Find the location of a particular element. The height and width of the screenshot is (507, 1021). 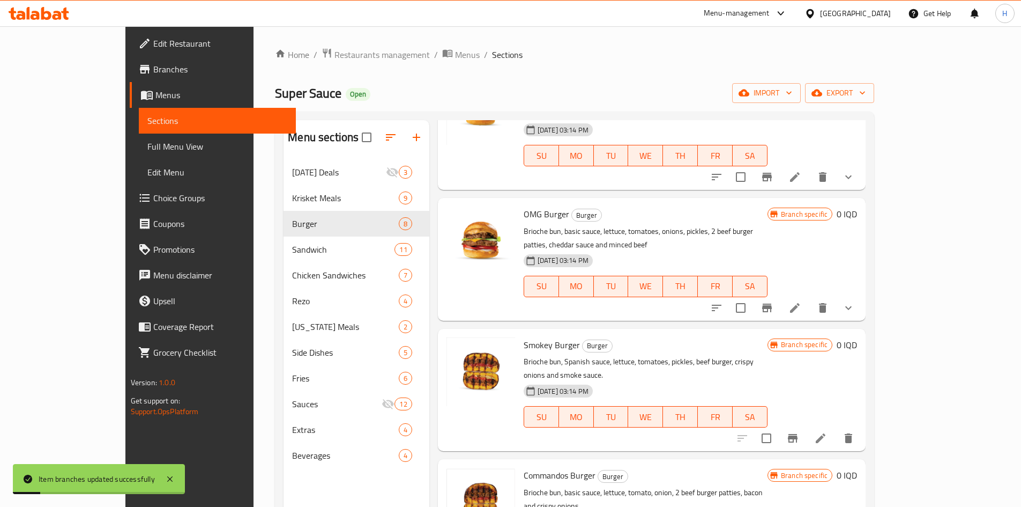

p: Brioche bun, basic sauce, lettuce, tomatoes, onions, pickles, 2 beef burger patties, cheddar sauc... is located at coordinates (645, 238).